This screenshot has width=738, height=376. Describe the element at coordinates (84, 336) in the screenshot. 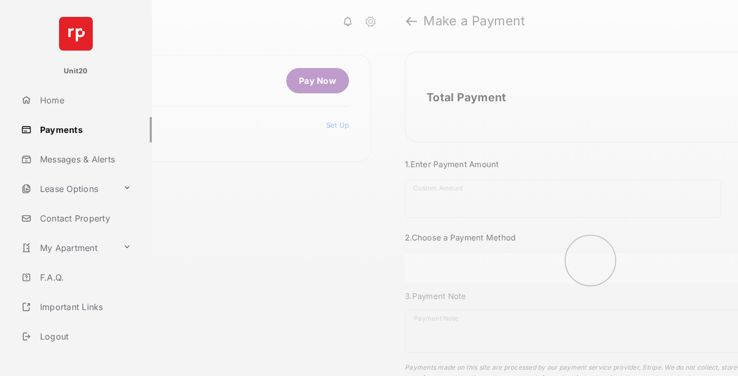

I see `a: Logout` at that location.